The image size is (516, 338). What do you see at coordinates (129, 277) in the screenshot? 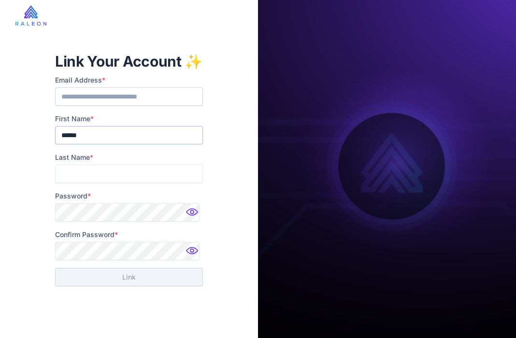
I see `button: Link` at bounding box center [129, 277].